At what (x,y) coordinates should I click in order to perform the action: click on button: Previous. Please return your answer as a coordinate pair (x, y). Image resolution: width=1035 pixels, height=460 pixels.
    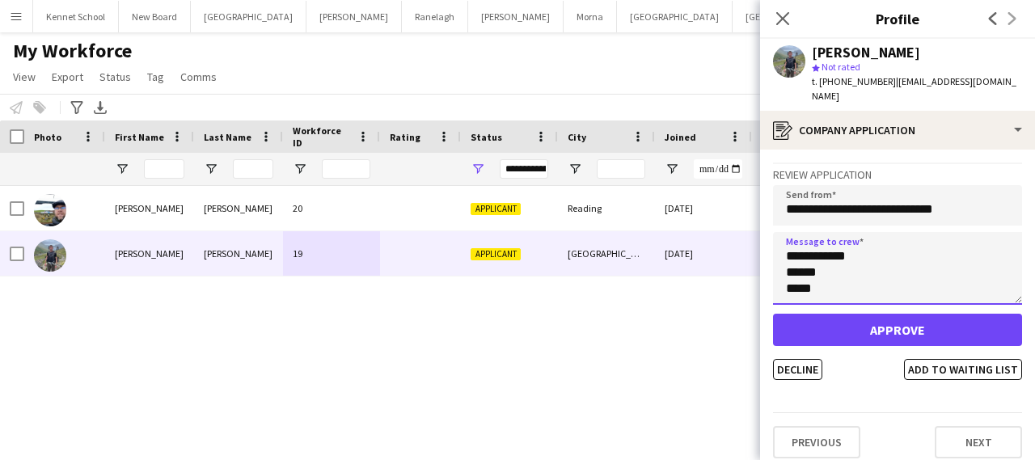
    Looking at the image, I should click on (816, 442).